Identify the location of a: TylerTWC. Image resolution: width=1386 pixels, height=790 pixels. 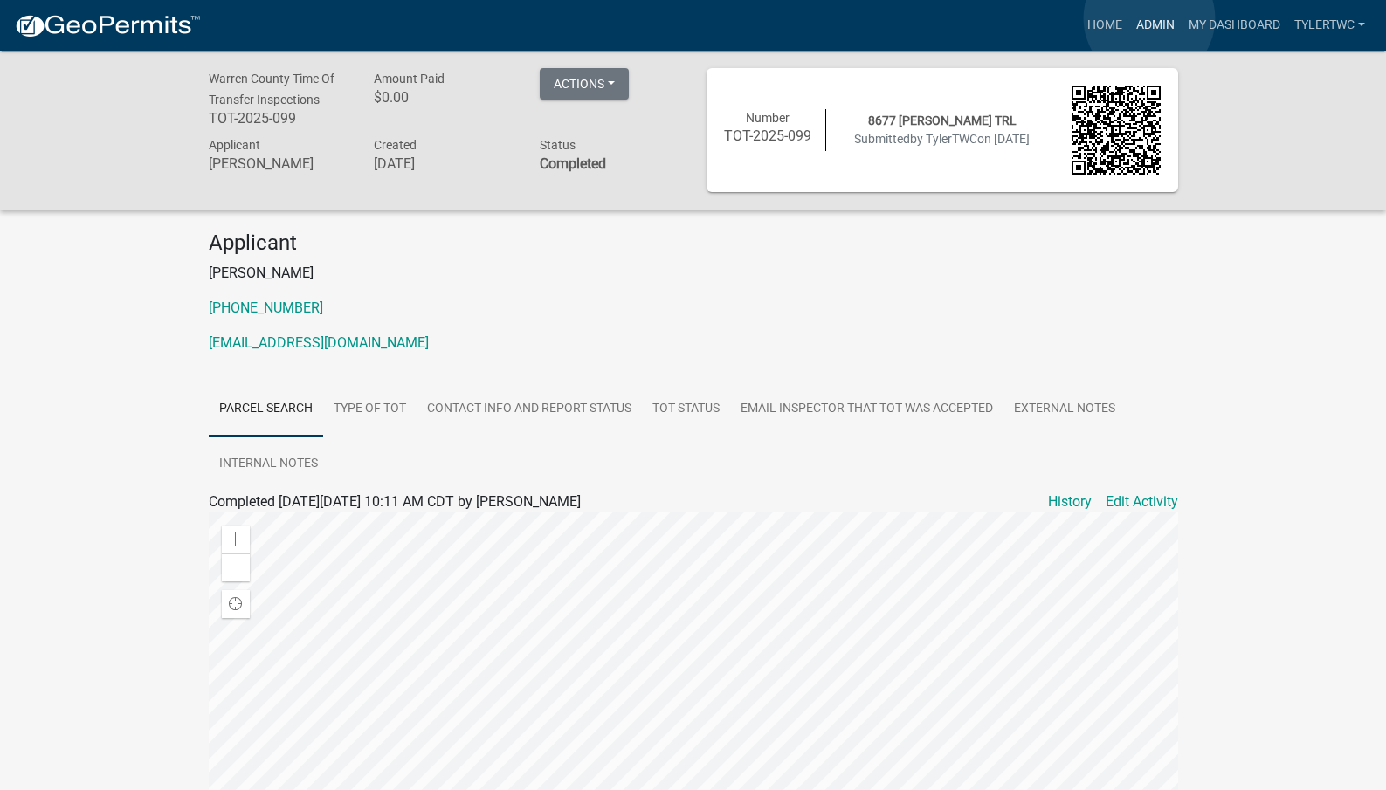
(1329, 25).